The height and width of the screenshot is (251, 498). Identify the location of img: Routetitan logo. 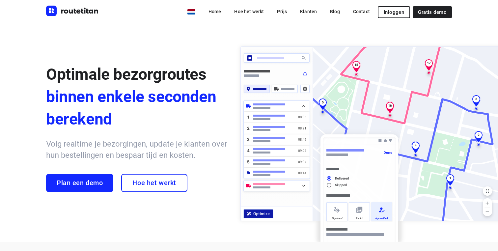
(73, 11).